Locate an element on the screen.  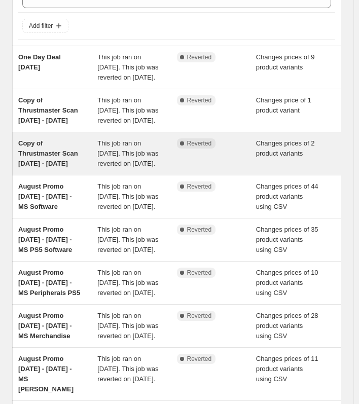
button: Add filter is located at coordinates (45, 26).